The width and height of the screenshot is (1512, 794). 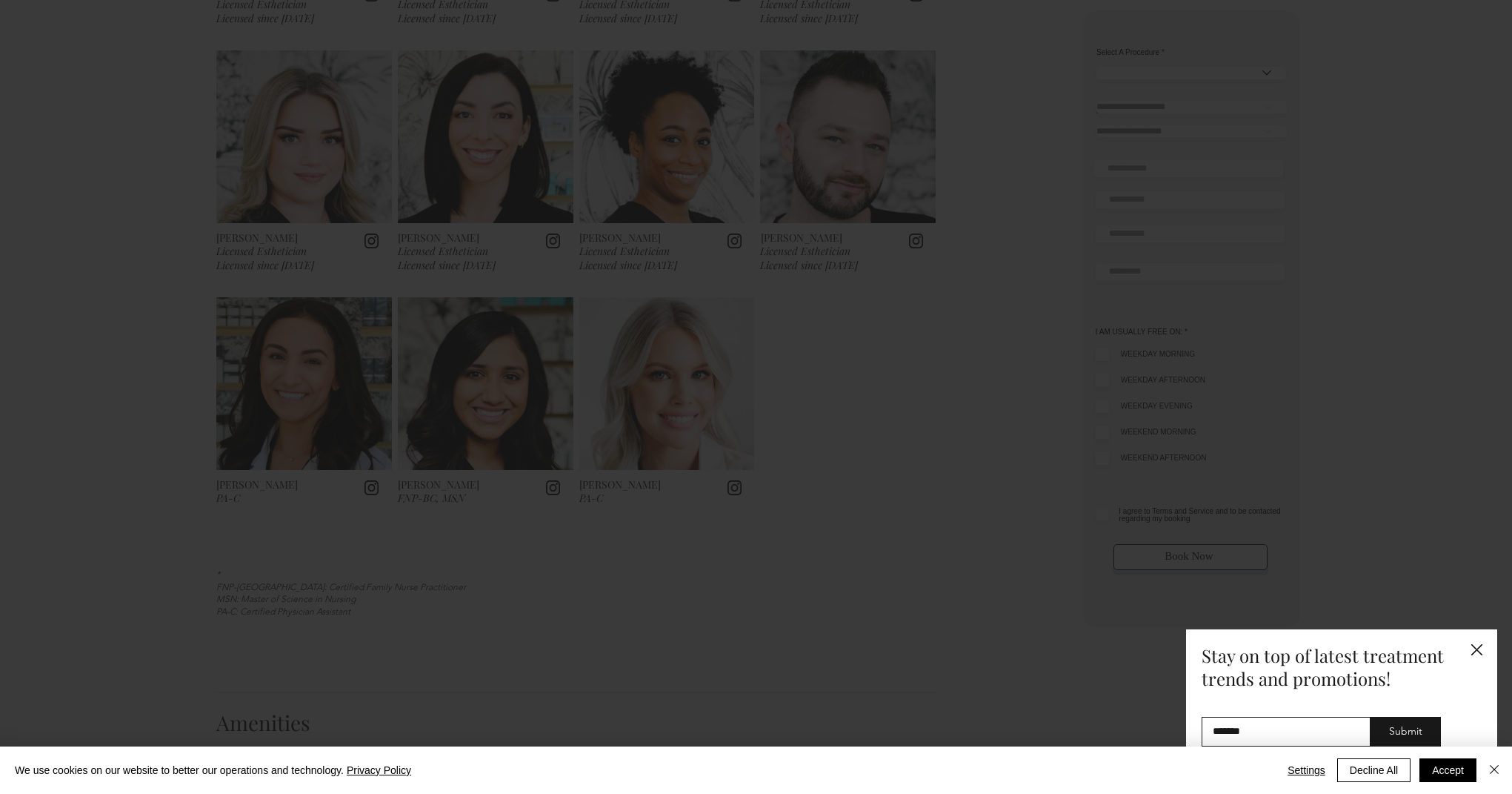 What do you see at coordinates (1405, 731) in the screenshot?
I see `button: Submit` at bounding box center [1405, 731].